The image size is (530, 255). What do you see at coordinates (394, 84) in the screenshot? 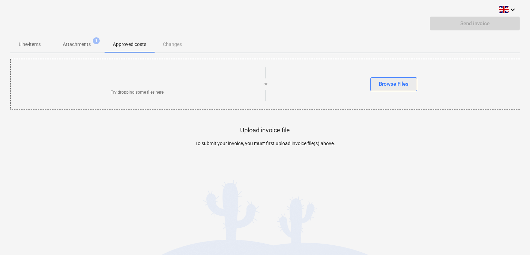
I see `button: Browse Files` at bounding box center [394, 84].